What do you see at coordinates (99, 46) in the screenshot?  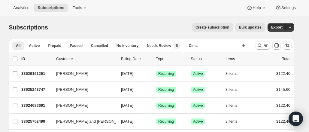 I see `span: Cancelled` at bounding box center [99, 46].